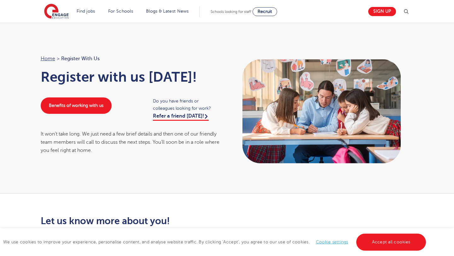  I want to click on span: Register with us, so click(80, 59).